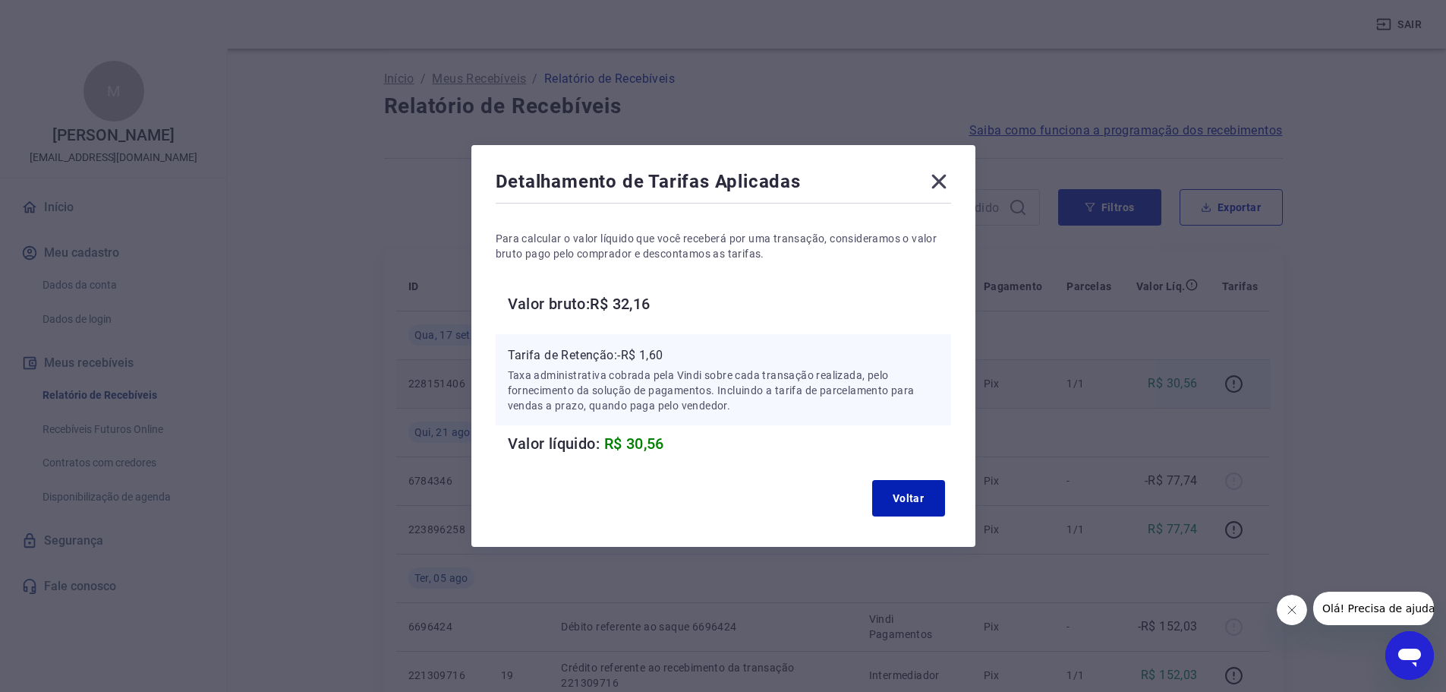 Image resolution: width=1446 pixels, height=692 pixels. I want to click on h6: Valor bruto: R$ 32,16, so click(729, 304).